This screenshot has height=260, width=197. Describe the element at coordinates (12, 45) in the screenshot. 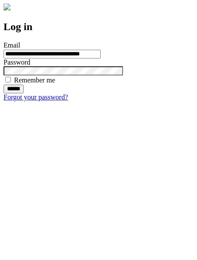

I see `label: Email` at that location.